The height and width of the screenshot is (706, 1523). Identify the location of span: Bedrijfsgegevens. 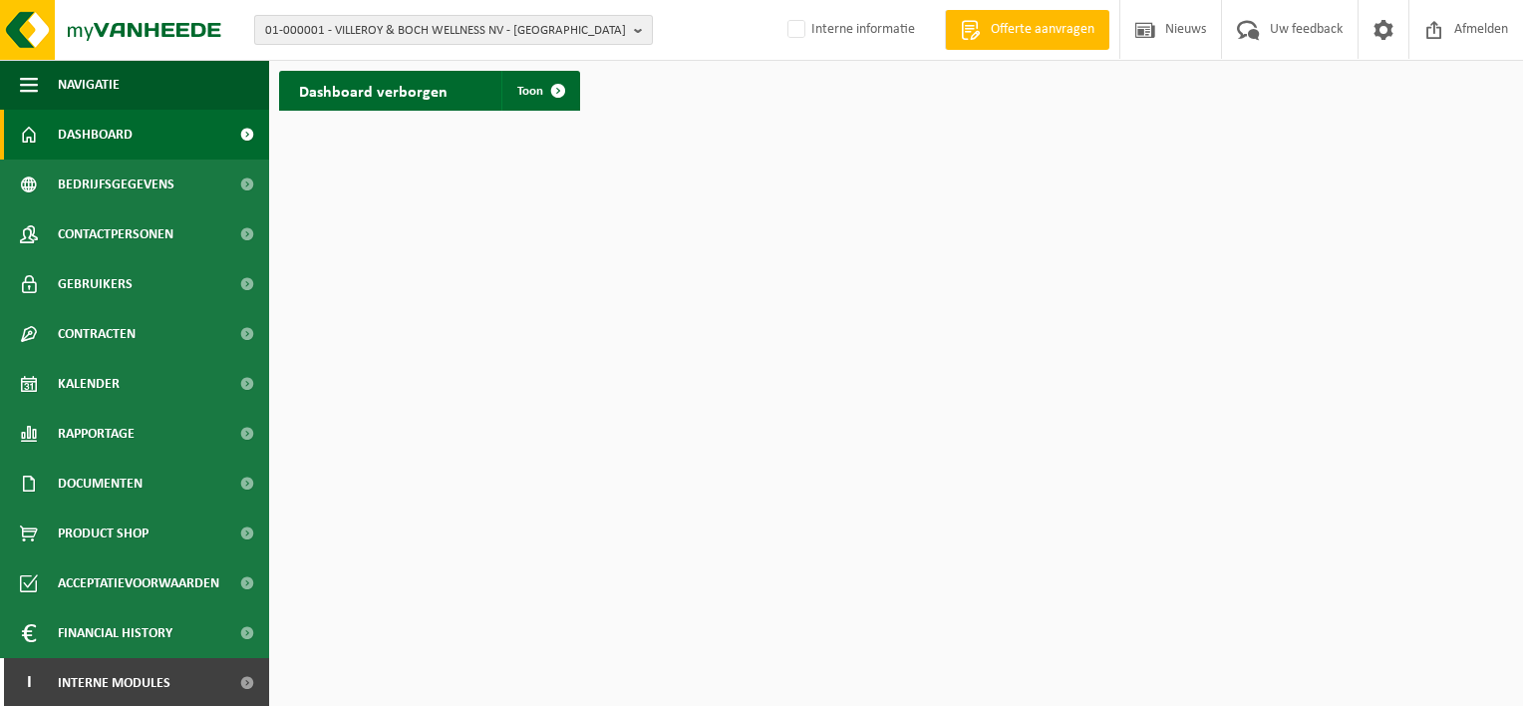
(116, 184).